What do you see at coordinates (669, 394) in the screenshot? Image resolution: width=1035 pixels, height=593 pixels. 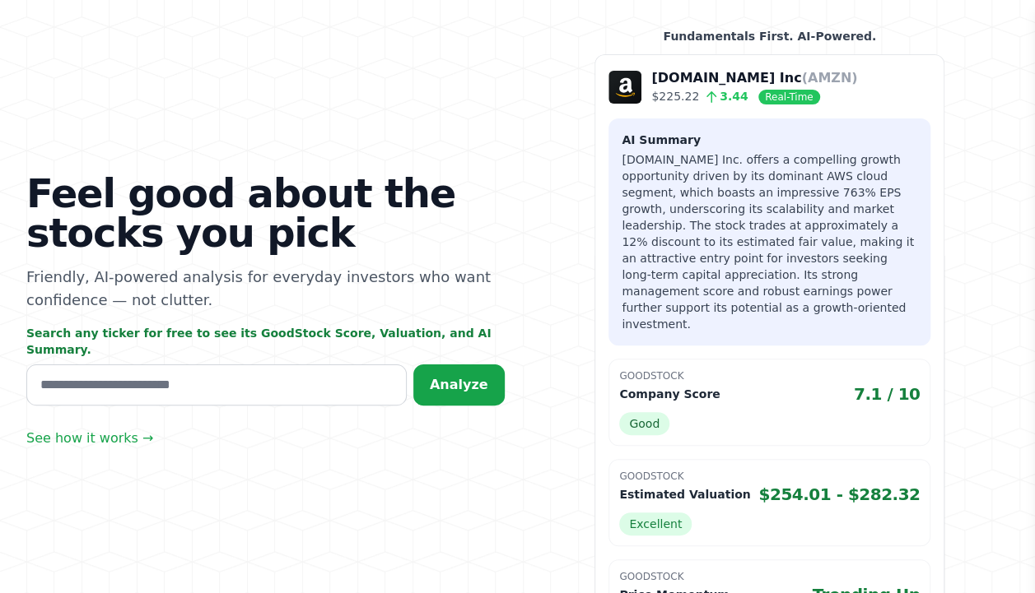 I see `p: Company Score` at bounding box center [669, 394].